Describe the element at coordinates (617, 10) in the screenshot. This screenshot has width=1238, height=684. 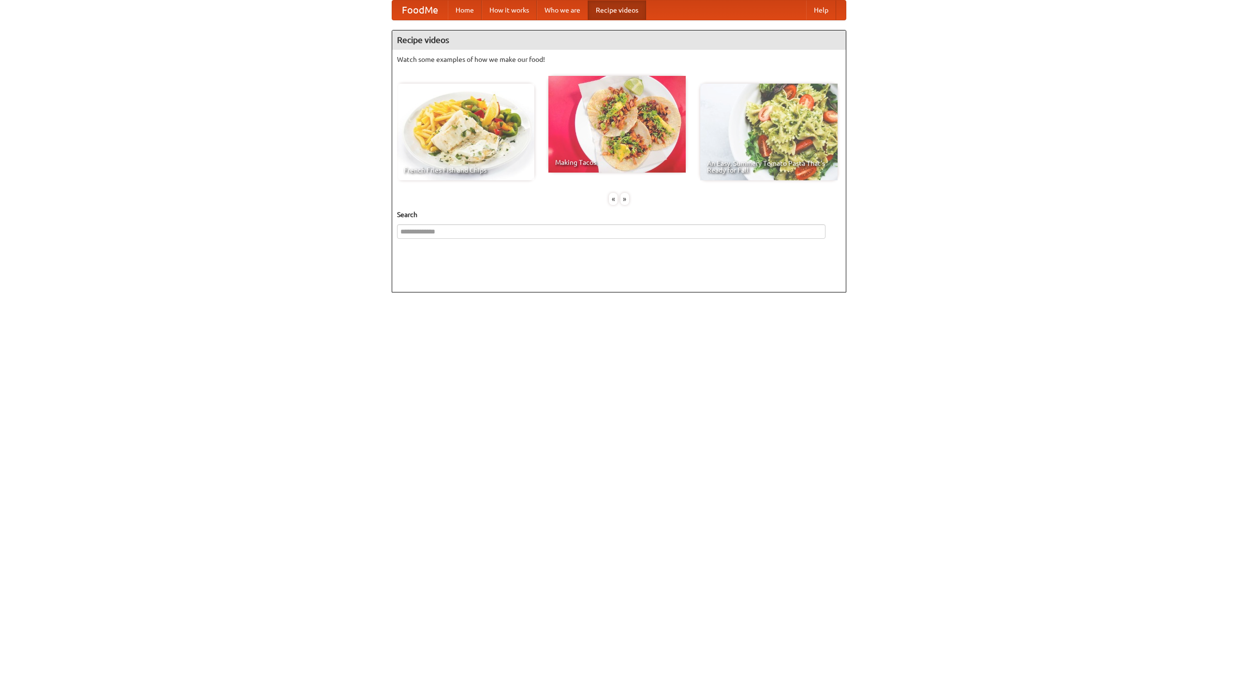
I see `a: Recipe videos` at that location.